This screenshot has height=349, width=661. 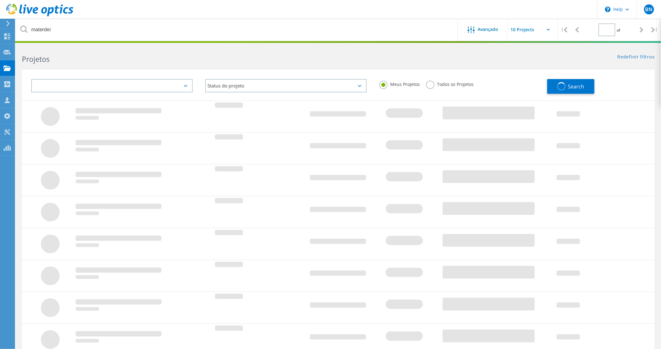 What do you see at coordinates (36, 59) in the screenshot?
I see `b: Projetos` at bounding box center [36, 59].